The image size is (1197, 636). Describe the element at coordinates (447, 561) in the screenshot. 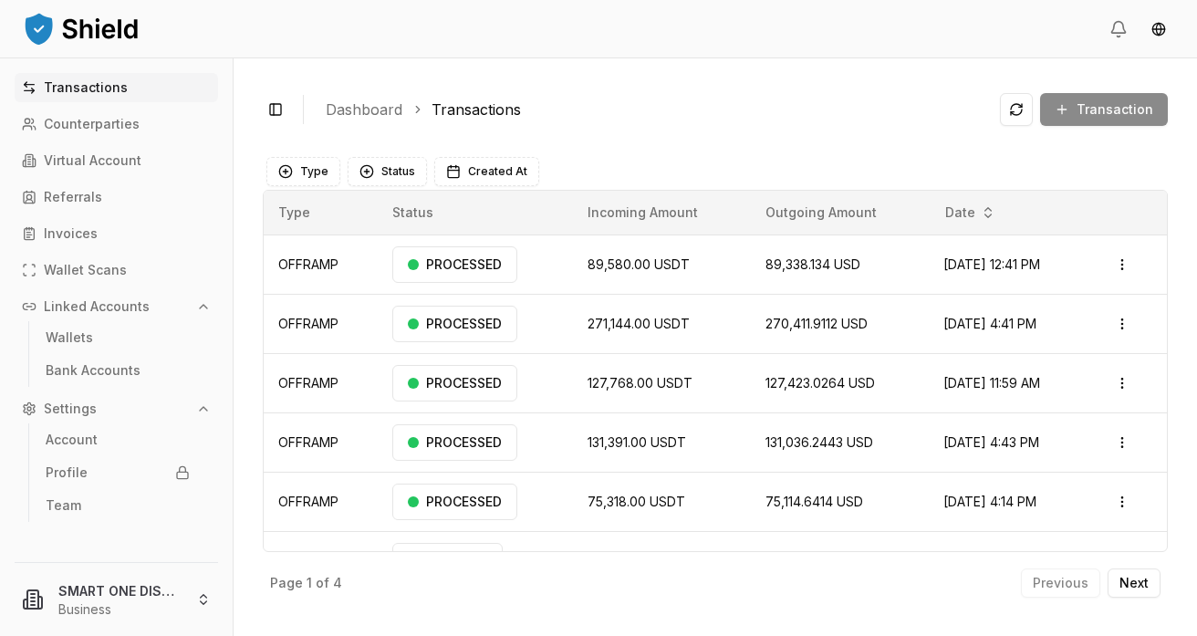

I see `div: RECEIVED` at that location.